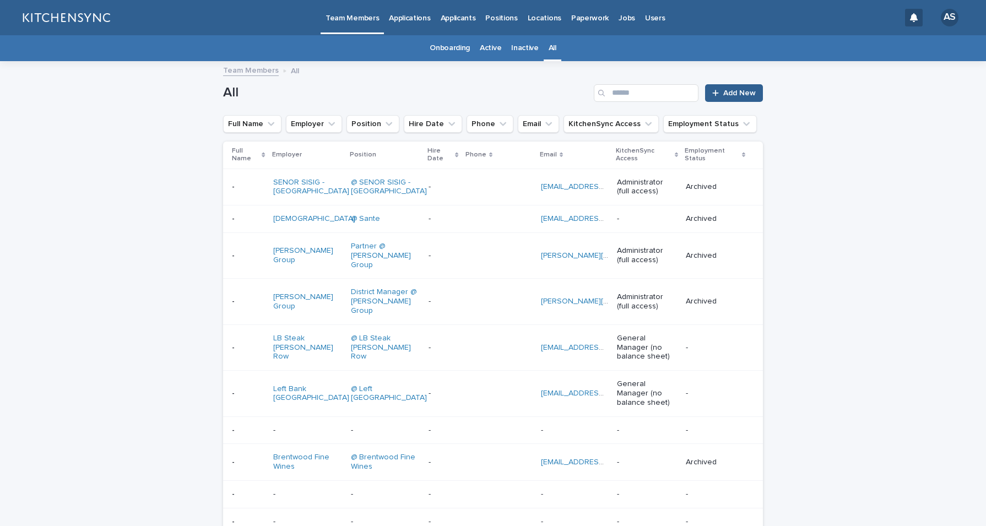 The image size is (986, 526). Describe the element at coordinates (739, 93) in the screenshot. I see `span: Add New` at that location.